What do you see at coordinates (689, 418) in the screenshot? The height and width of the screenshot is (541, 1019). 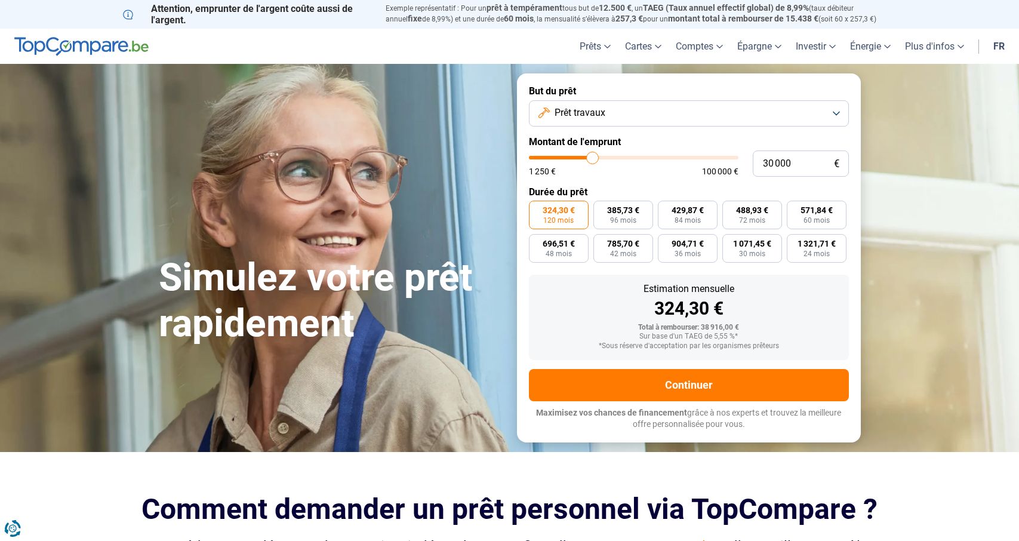 I see `p: grâce à nos experts et trouvez la meilleure offre personnalisée pour vous.` at bounding box center [689, 418].